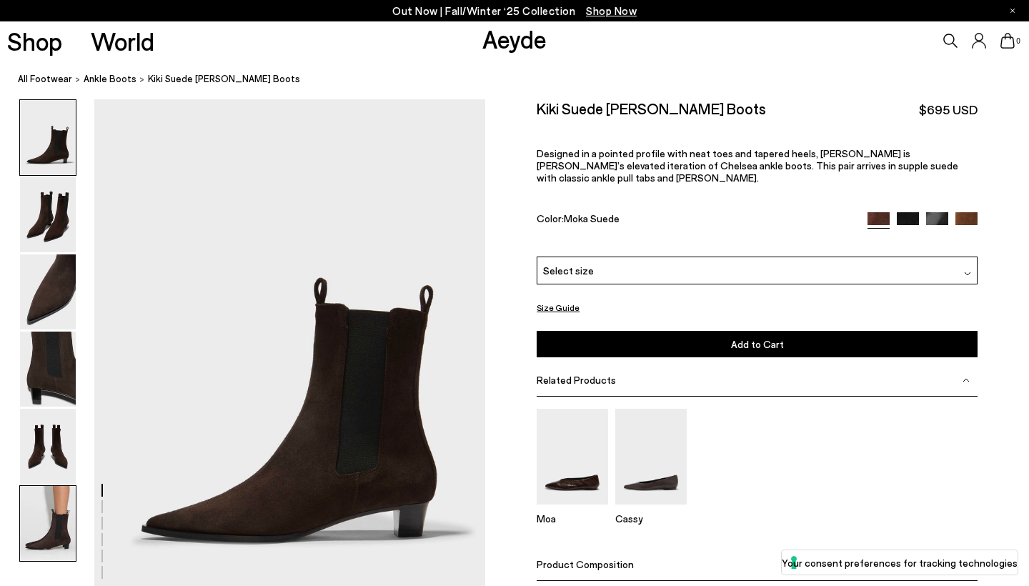 This screenshot has height=586, width=1029. Describe the element at coordinates (572, 518) in the screenshot. I see `p: Moa` at that location.